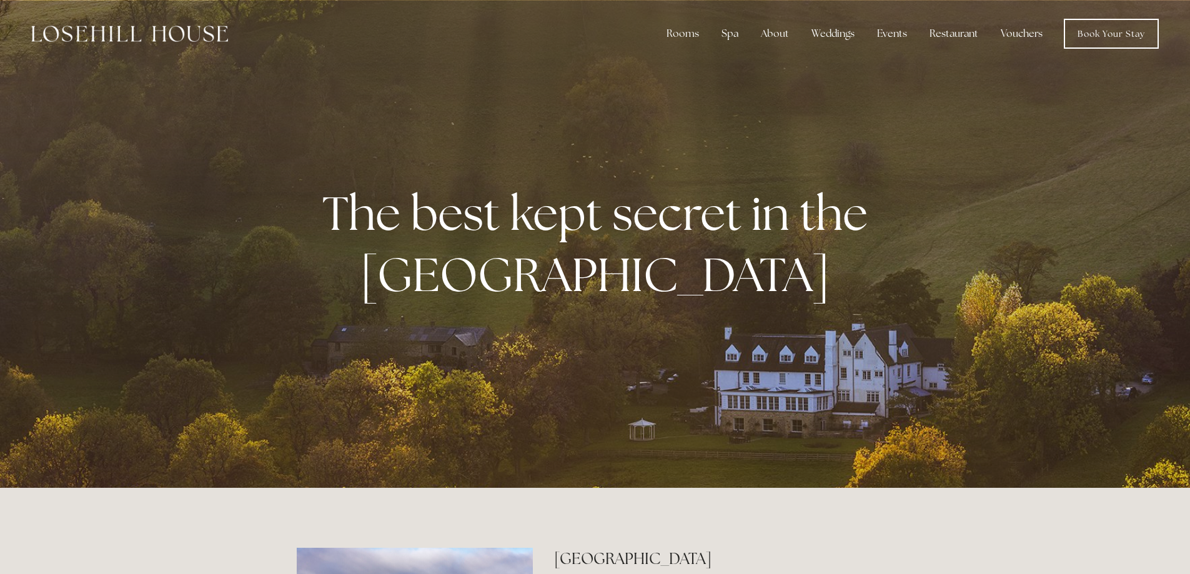 The width and height of the screenshot is (1190, 574). Describe the element at coordinates (954, 34) in the screenshot. I see `div: Restaurant` at that location.